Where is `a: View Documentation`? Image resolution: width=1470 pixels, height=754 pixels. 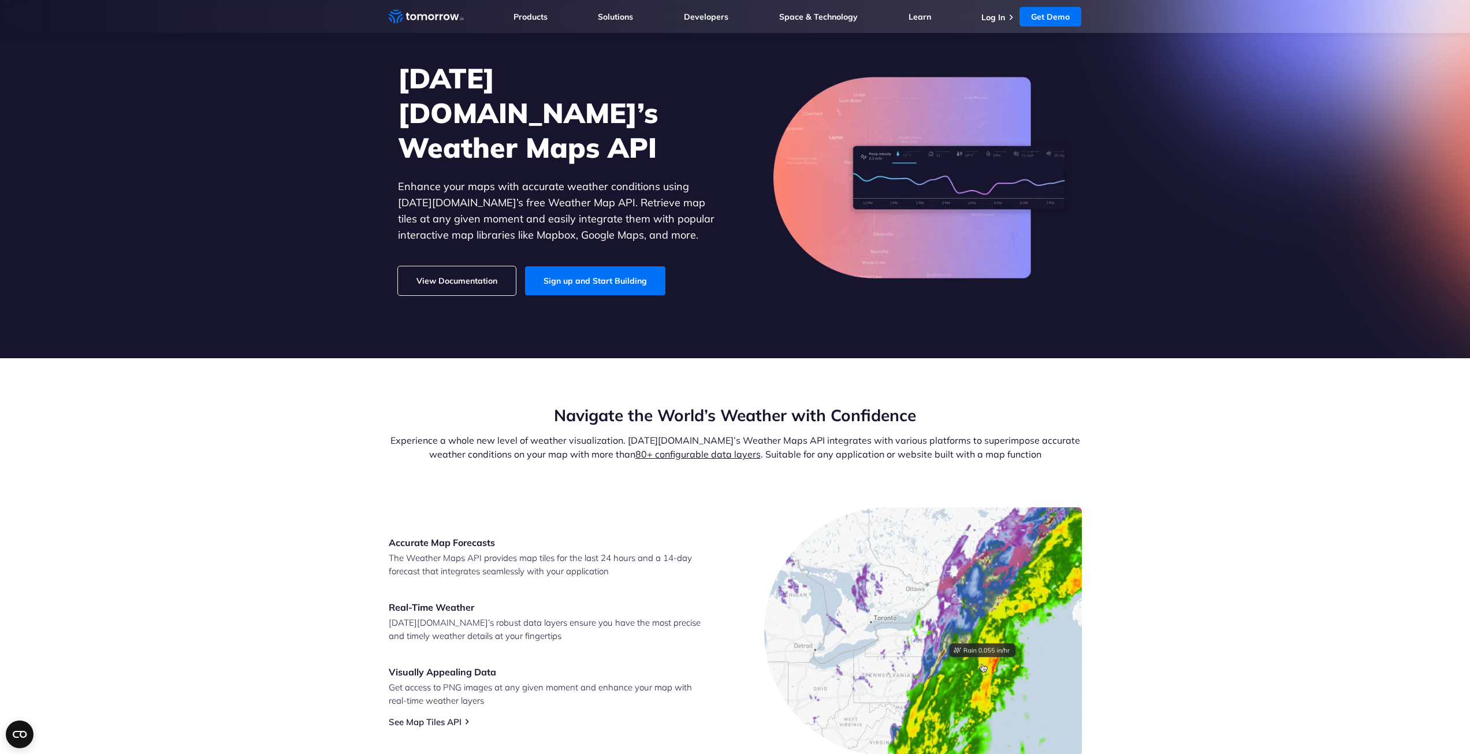
a: View Documentation is located at coordinates (457, 281).